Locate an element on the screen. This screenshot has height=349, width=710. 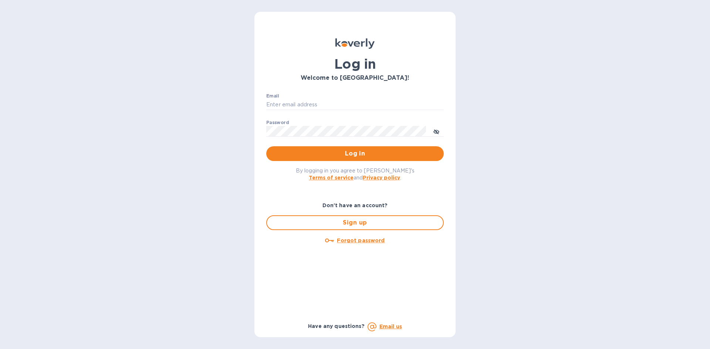
img: Koverly is located at coordinates (355, 44).